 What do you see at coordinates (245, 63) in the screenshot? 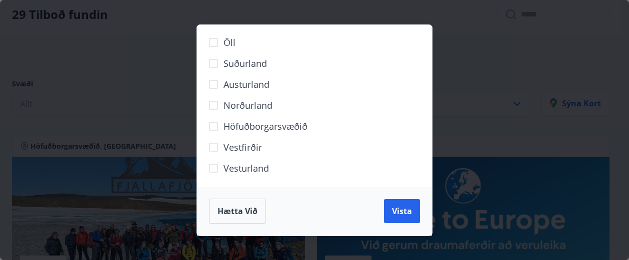
I see `span: Suðurland` at bounding box center [245, 63].